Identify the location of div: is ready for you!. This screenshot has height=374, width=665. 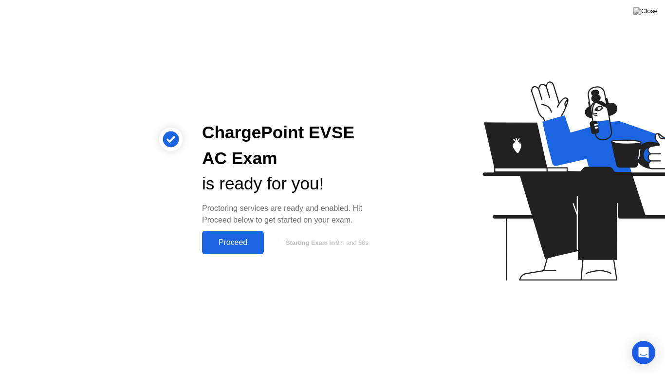
(293, 184).